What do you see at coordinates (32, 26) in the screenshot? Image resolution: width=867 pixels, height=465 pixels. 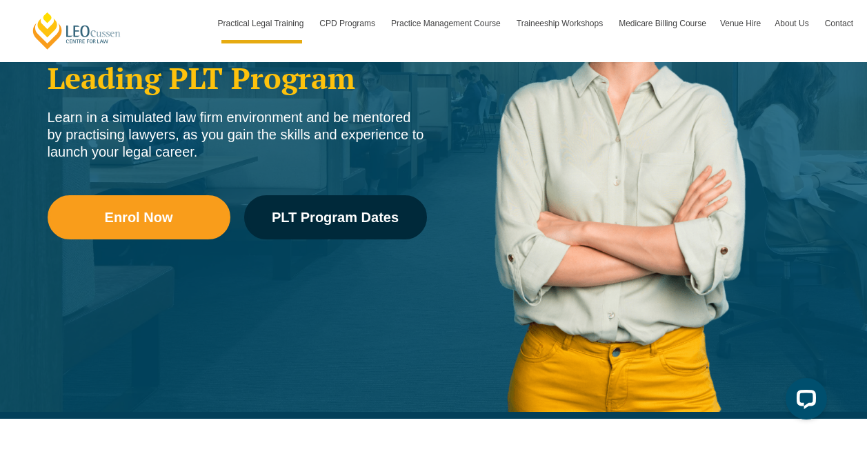 I see `button: Open LiveChat chat widget` at bounding box center [32, 26].